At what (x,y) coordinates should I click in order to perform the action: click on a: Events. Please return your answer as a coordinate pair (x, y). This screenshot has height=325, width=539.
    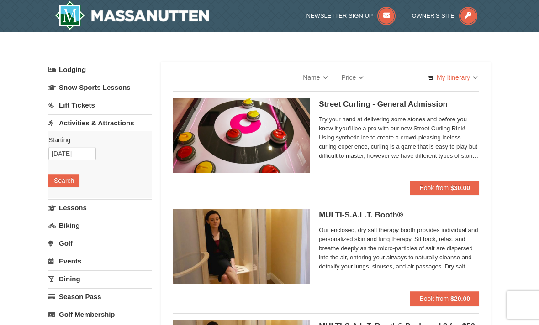
    Looking at the image, I should click on (100, 261).